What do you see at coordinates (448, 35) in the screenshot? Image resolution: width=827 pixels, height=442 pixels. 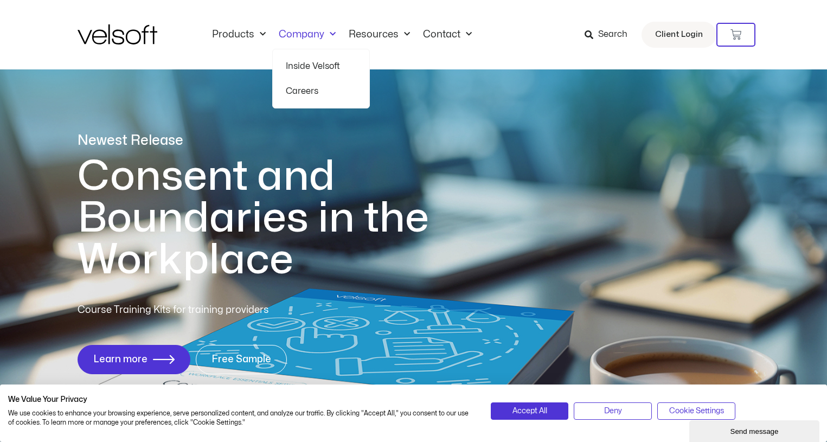 I see `a: ContactMenu Toggle` at bounding box center [448, 35].